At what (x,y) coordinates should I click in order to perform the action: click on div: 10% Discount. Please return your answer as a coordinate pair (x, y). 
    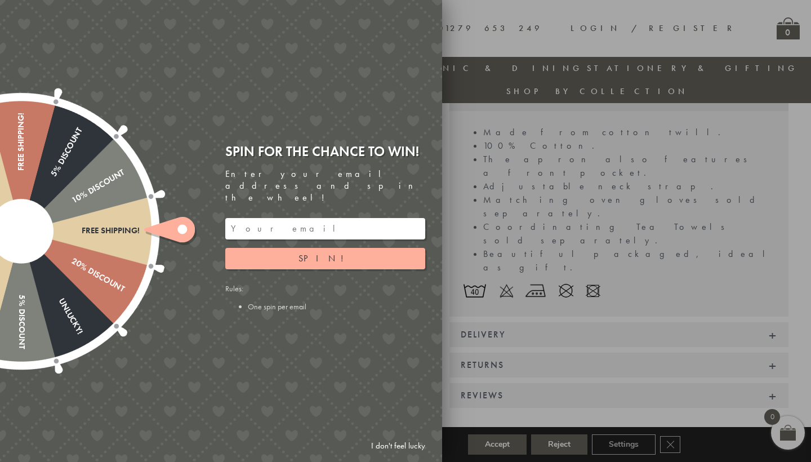
    Looking at the image, I should click on (72, 202).